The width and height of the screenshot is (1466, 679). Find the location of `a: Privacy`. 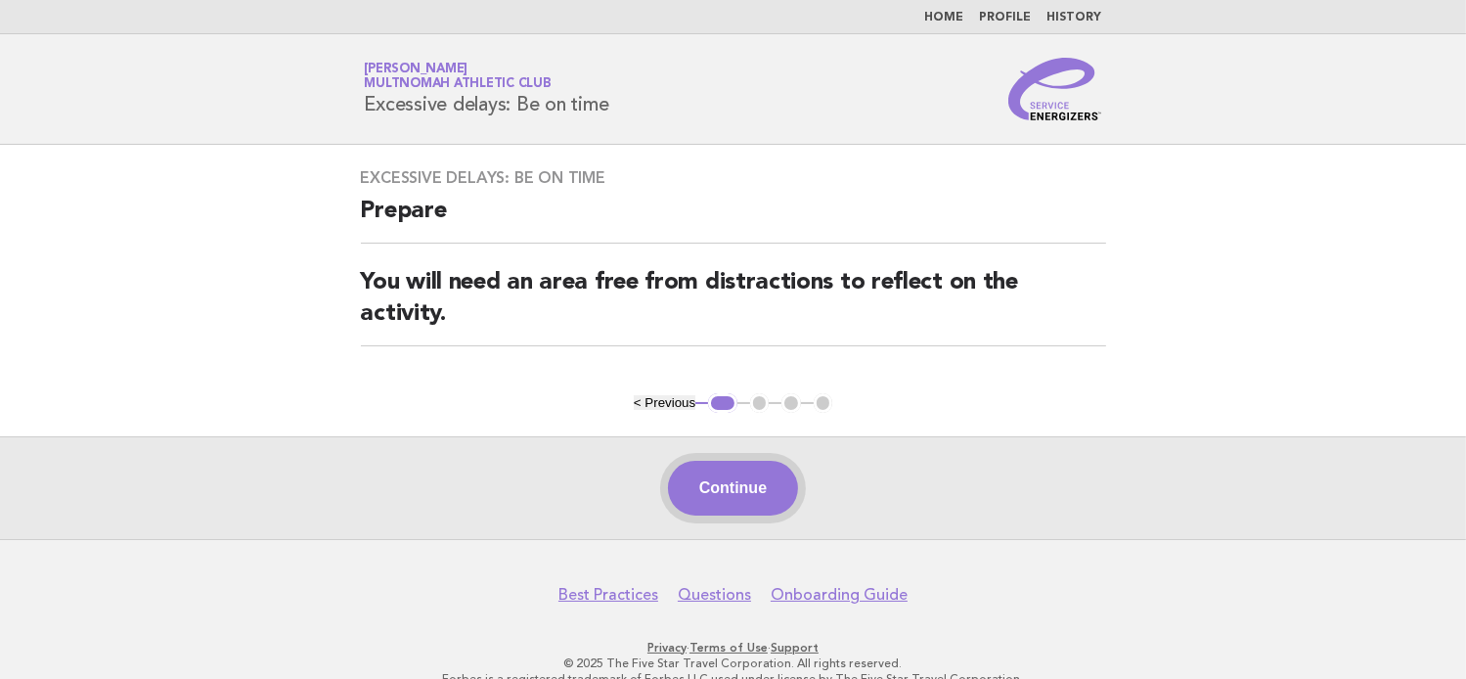

a: Privacy is located at coordinates (667, 647).